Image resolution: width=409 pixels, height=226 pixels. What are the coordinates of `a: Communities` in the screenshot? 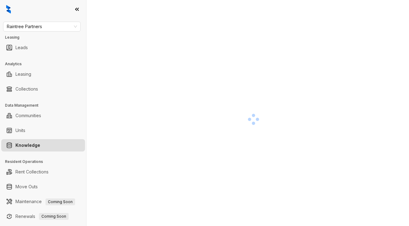 It's located at (28, 116).